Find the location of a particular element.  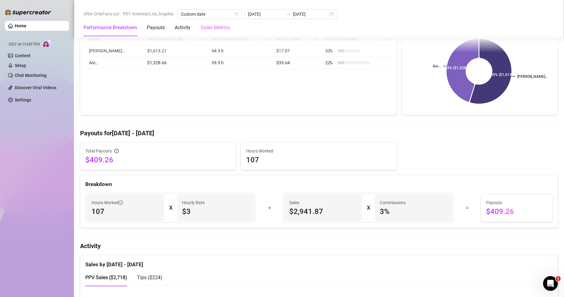

h4: Activity is located at coordinates (319, 246).